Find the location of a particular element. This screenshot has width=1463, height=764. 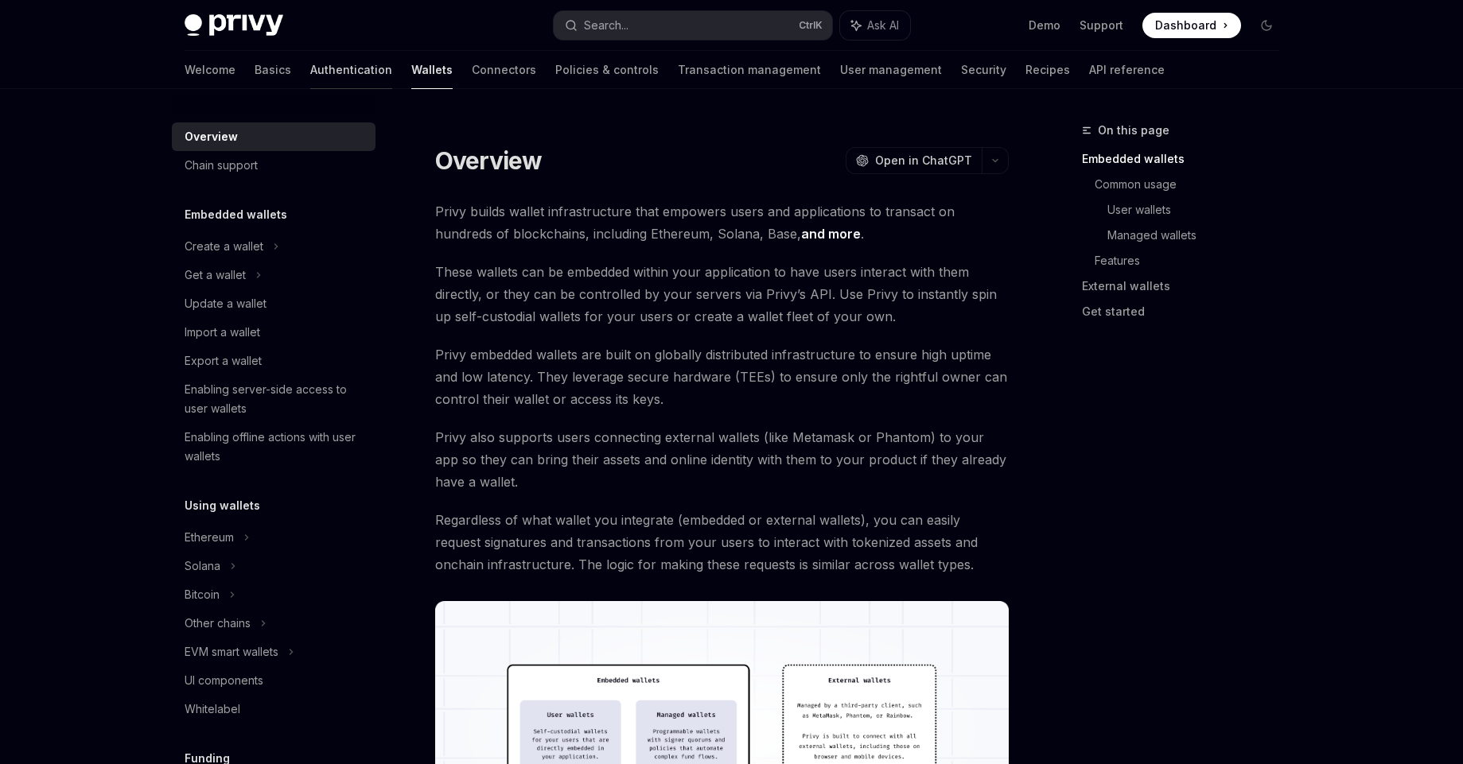

a: Update a wallet is located at coordinates (274, 304).